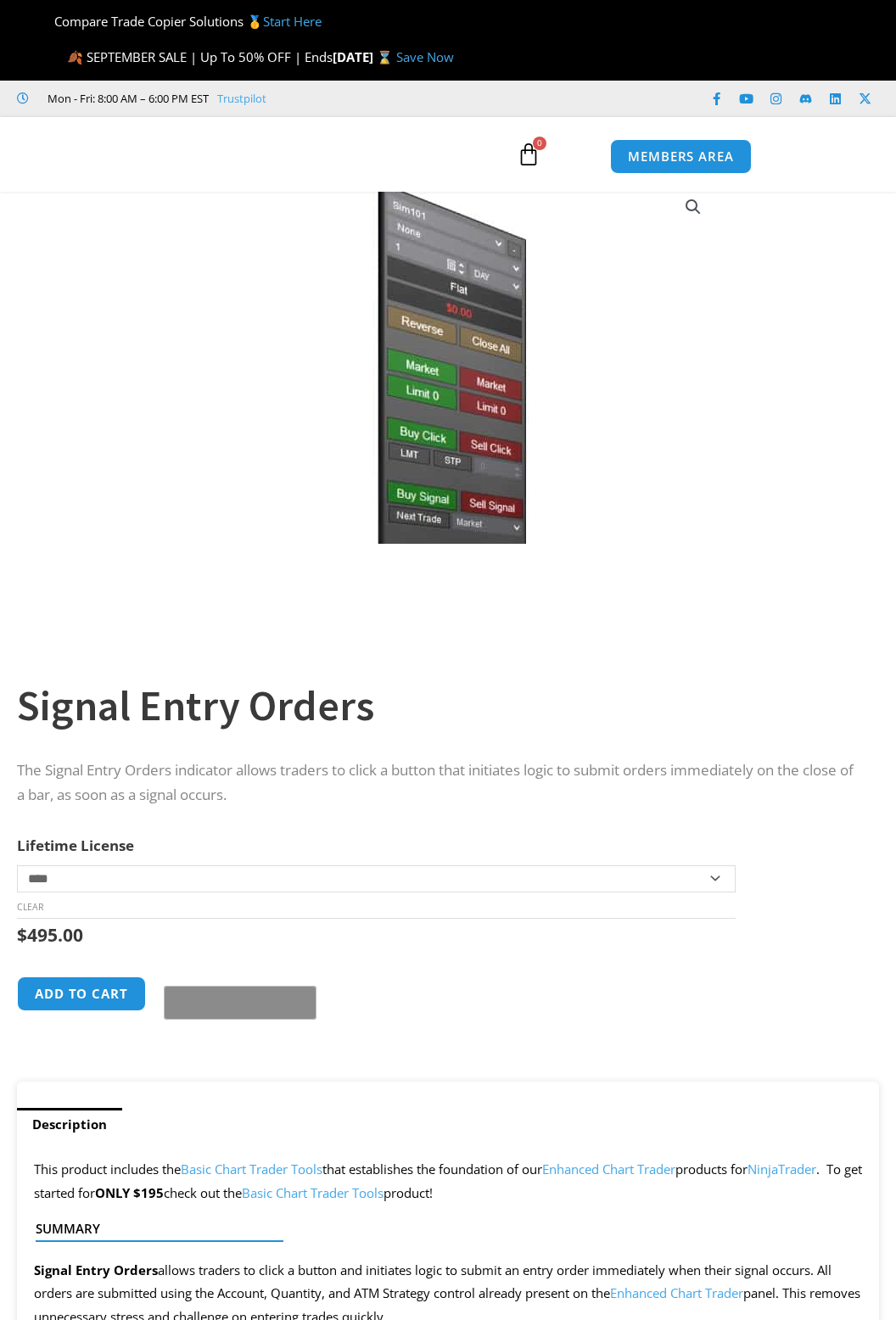  I want to click on img: LogoAI | Affordable Indicators – NinjaTrader, so click(207, 154).